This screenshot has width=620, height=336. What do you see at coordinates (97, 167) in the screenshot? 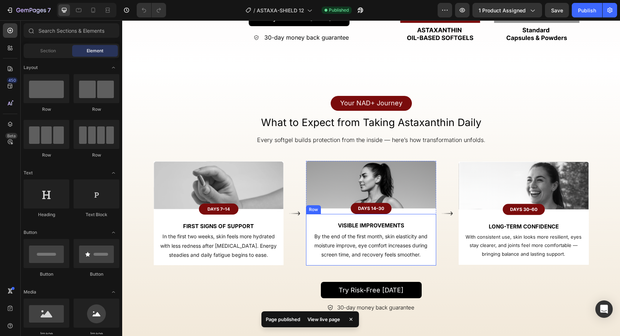
I see `img: gempages_548174873789203600-50bc4a28-fbdb-4fa7-8ca7-147dd4c4cb5a.svg` at bounding box center [97, 167].